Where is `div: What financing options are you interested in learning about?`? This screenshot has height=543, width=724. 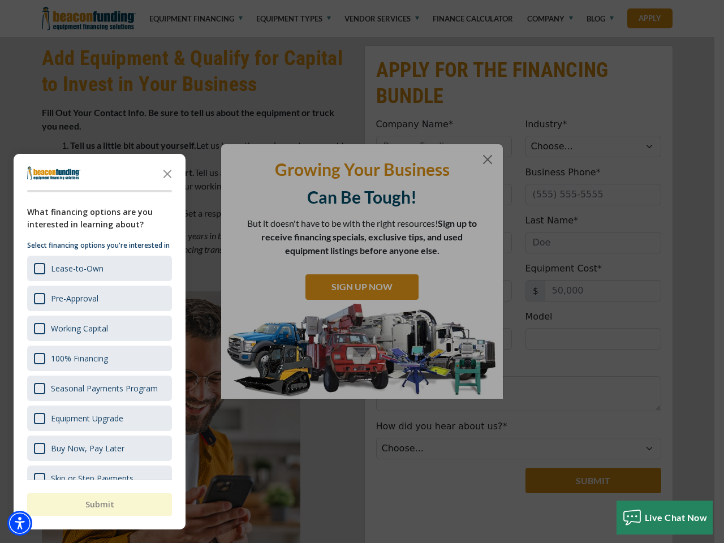 div: What financing options are you interested in learning about? is located at coordinates (100, 218).